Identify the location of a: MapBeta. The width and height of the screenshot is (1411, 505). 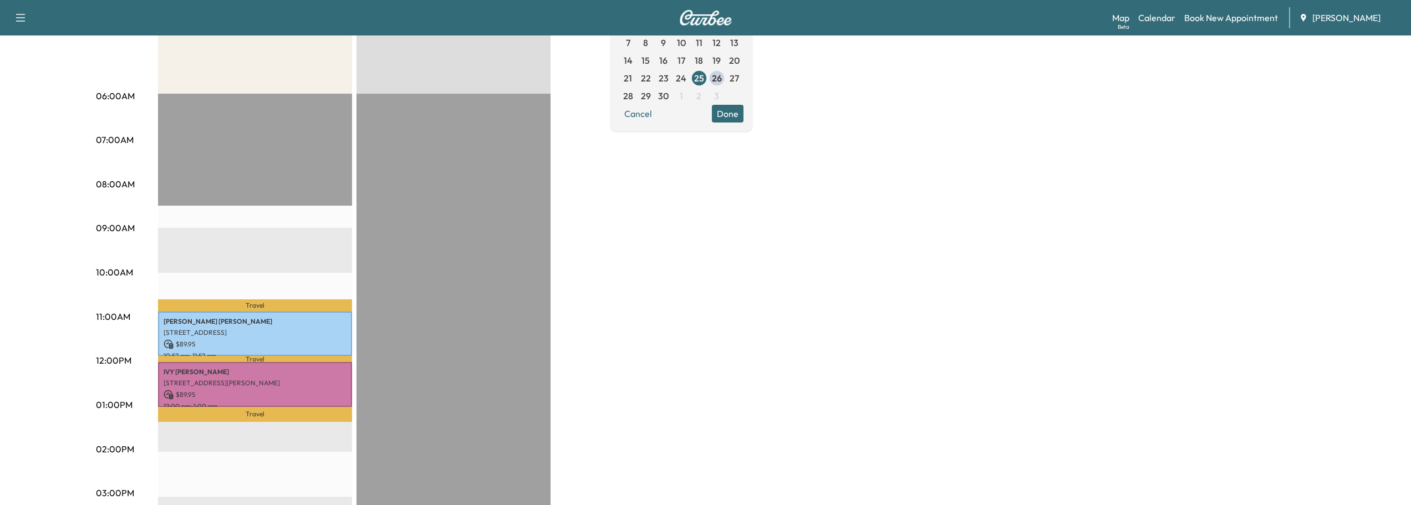
(1120, 18).